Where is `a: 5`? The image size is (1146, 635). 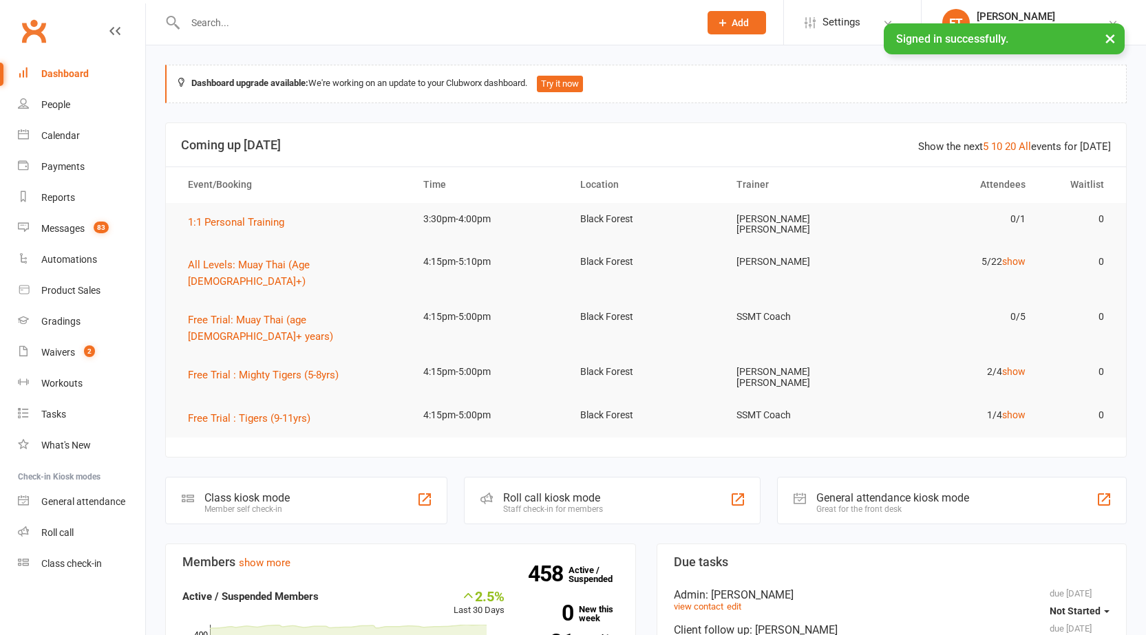 a: 5 is located at coordinates (986, 147).